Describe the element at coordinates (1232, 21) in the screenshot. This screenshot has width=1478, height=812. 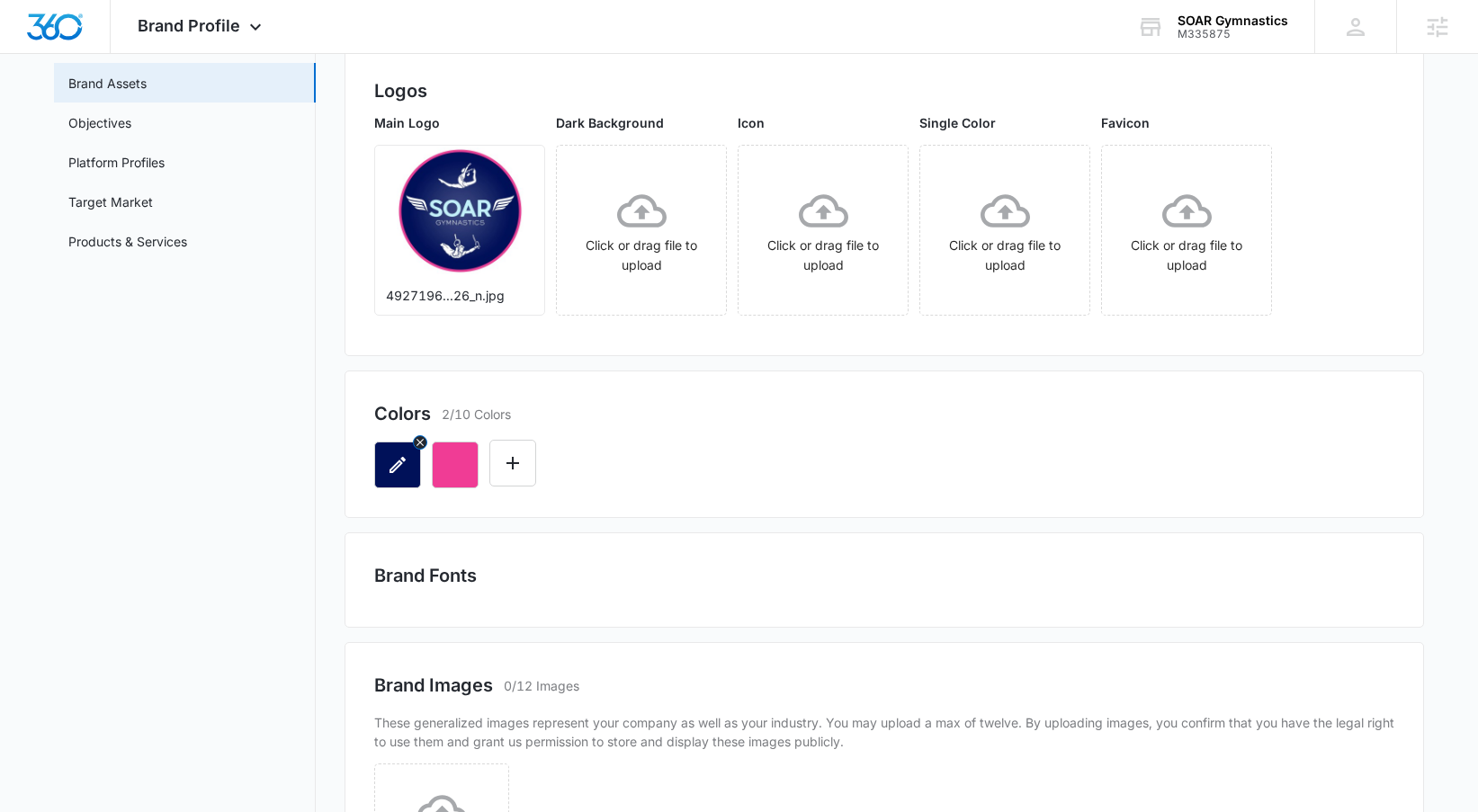
I see `div: account name` at that location.